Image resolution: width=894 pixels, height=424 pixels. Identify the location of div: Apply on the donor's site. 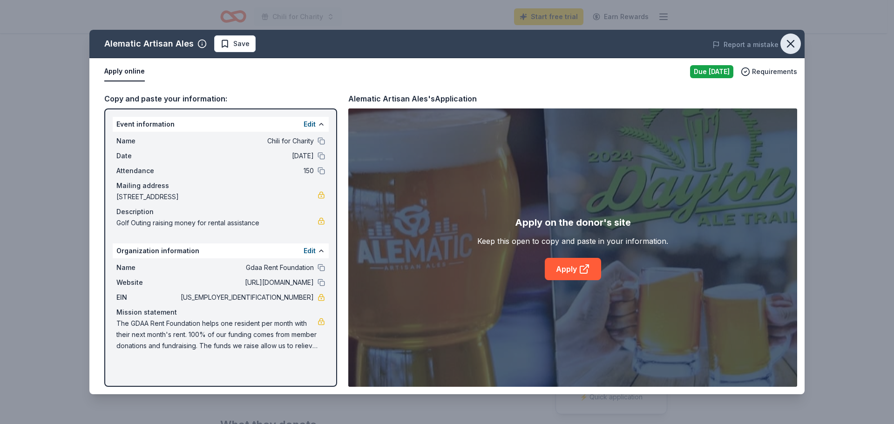
(573, 223).